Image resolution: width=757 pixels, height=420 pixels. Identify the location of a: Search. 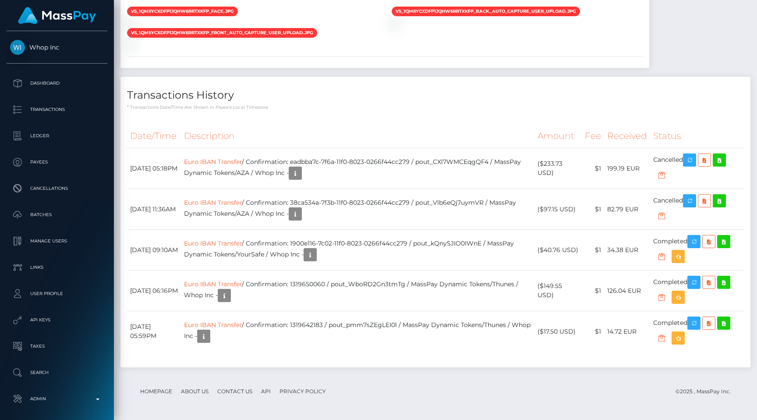
(57, 372).